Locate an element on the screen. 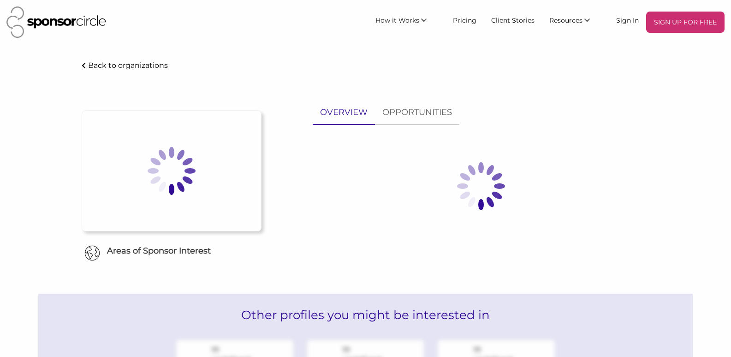 This screenshot has width=731, height=357. p: OPPORTUNITIES is located at coordinates (417, 112).